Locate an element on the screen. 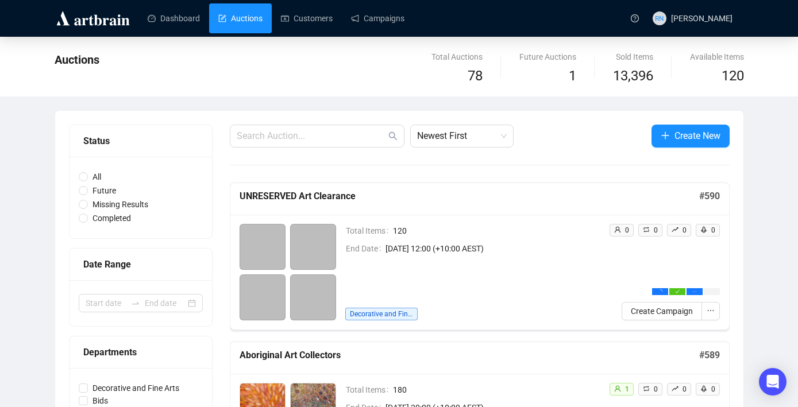 This screenshot has height=407, width=798. span: loading is located at coordinates (659, 291).